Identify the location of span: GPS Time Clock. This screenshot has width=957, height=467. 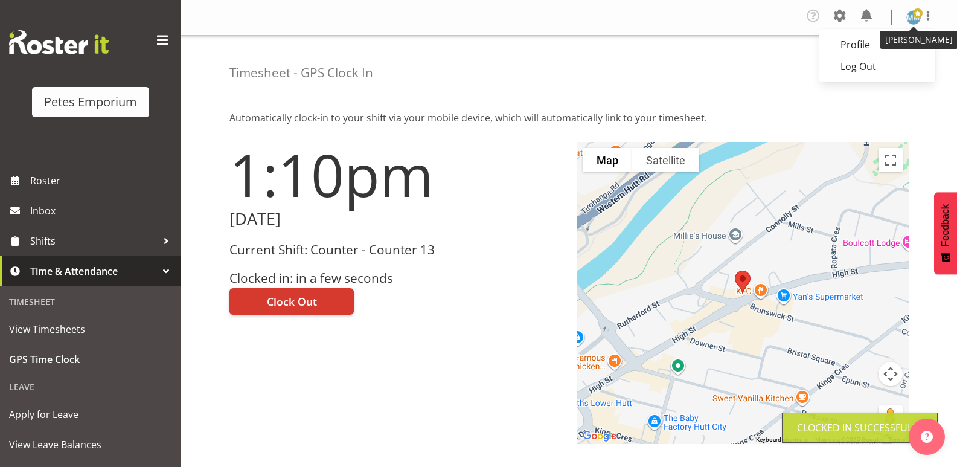
(91, 359).